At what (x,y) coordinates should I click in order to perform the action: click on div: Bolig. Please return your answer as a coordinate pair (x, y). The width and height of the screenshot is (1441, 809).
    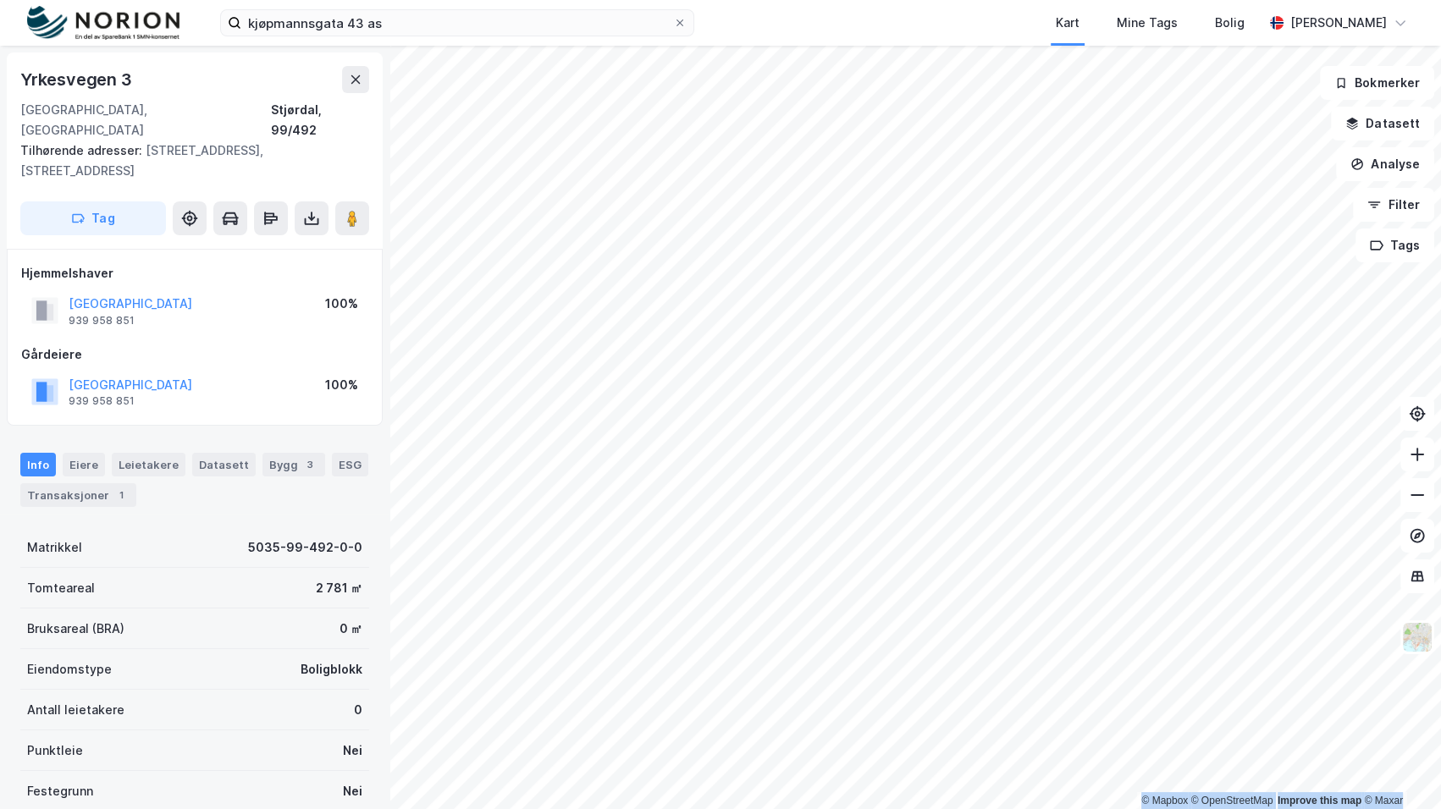
    Looking at the image, I should click on (1229, 23).